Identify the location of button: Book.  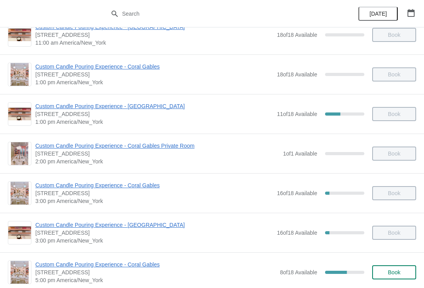
(394, 273).